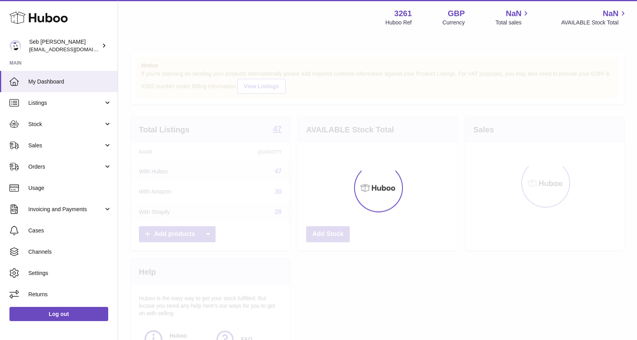  I want to click on div: Huboo Ref, so click(399, 22).